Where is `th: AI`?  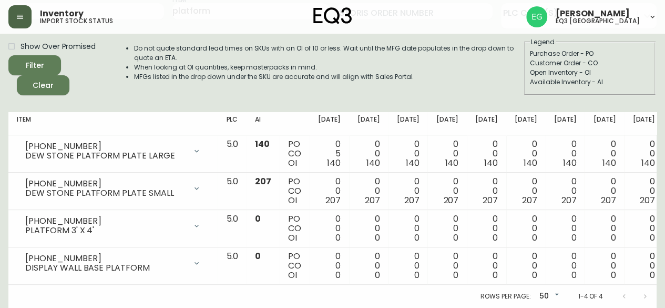 th: AI is located at coordinates (263, 124).